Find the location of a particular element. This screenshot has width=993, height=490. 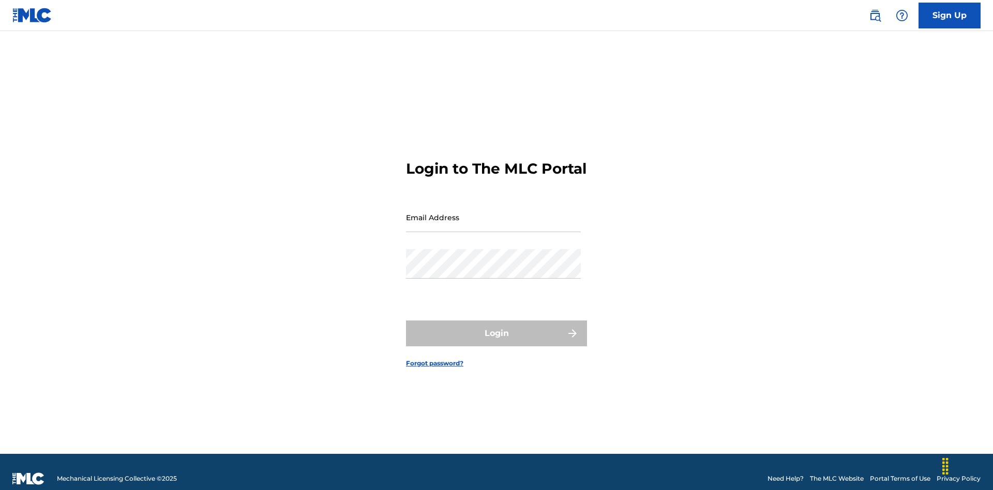

div: Chat Widget is located at coordinates (967, 465).